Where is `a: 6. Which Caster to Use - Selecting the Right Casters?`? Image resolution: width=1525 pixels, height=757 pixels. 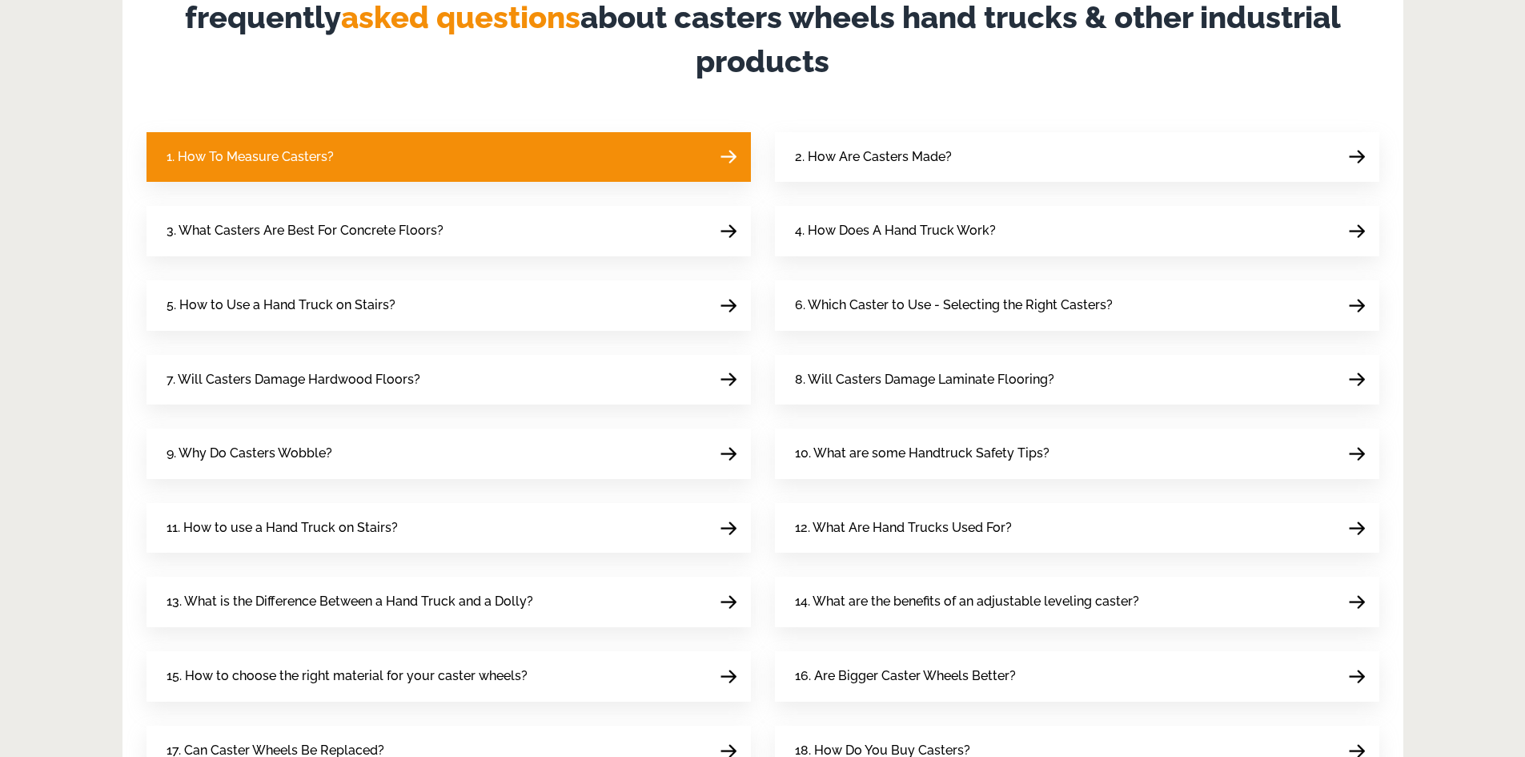
a: 6. Which Caster to Use - Selecting the Right Casters? is located at coordinates (1077, 305).